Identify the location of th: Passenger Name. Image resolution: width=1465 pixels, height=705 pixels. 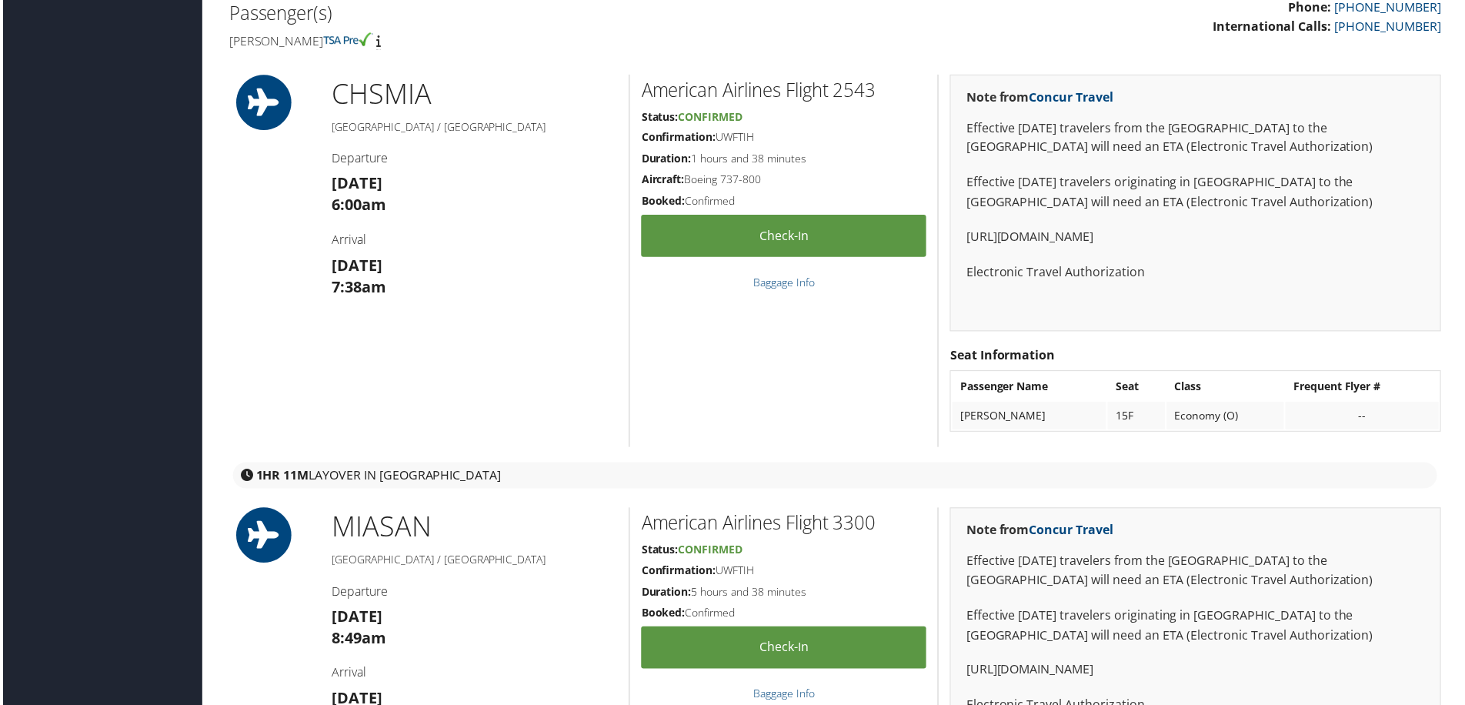
(1030, 388).